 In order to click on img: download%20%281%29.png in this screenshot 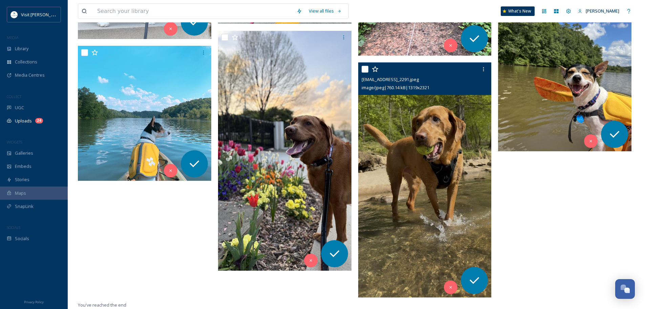, I will do `click(14, 15)`.